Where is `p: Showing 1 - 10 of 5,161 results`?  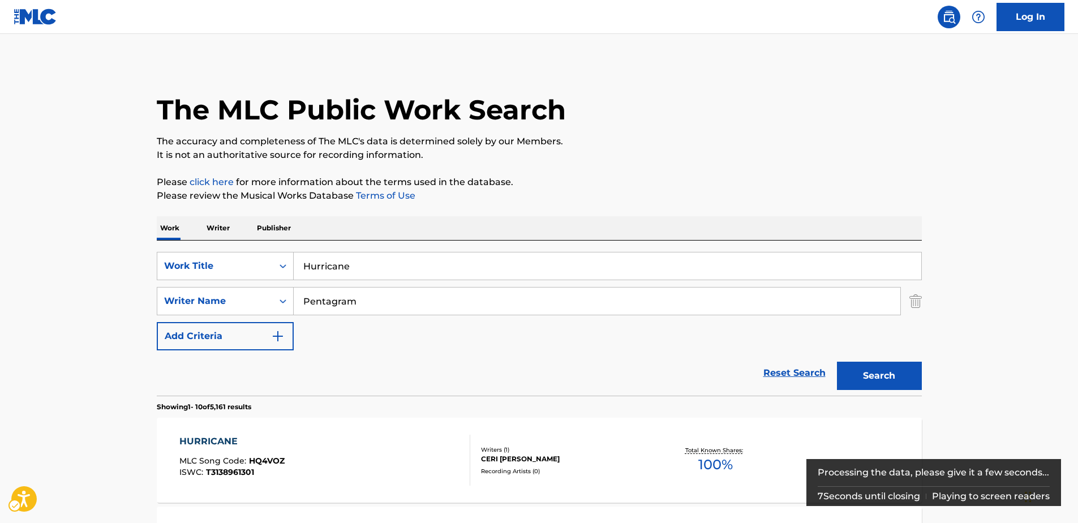 p: Showing 1 - 10 of 5,161 results is located at coordinates (204, 407).